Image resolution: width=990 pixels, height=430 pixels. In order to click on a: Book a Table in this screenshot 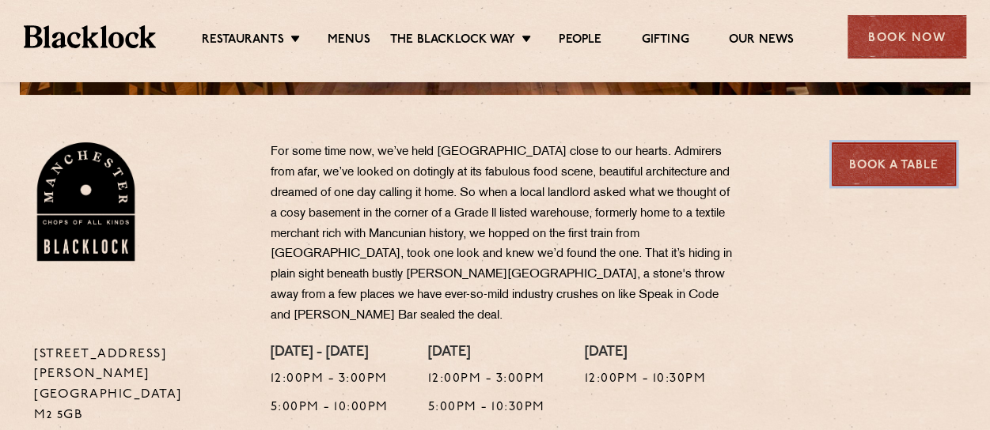, I will do `click(893, 164)`.